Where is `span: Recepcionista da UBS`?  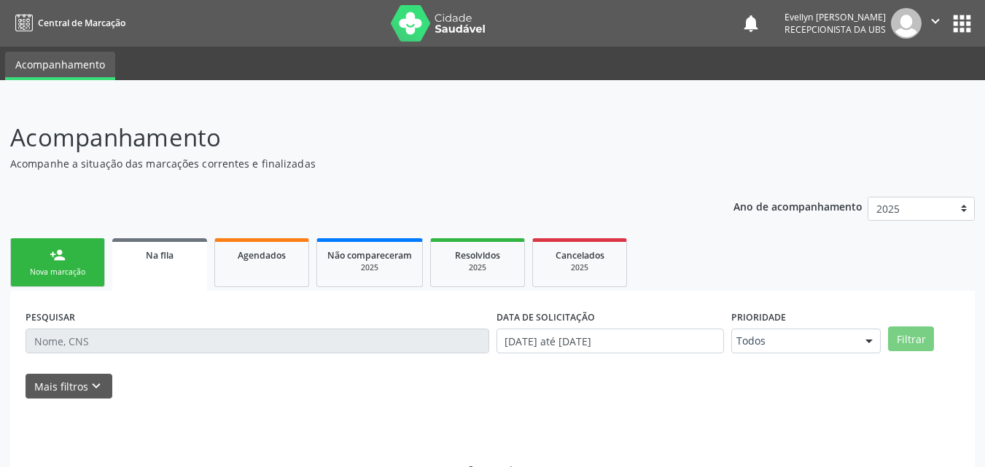 span: Recepcionista da UBS is located at coordinates (834, 29).